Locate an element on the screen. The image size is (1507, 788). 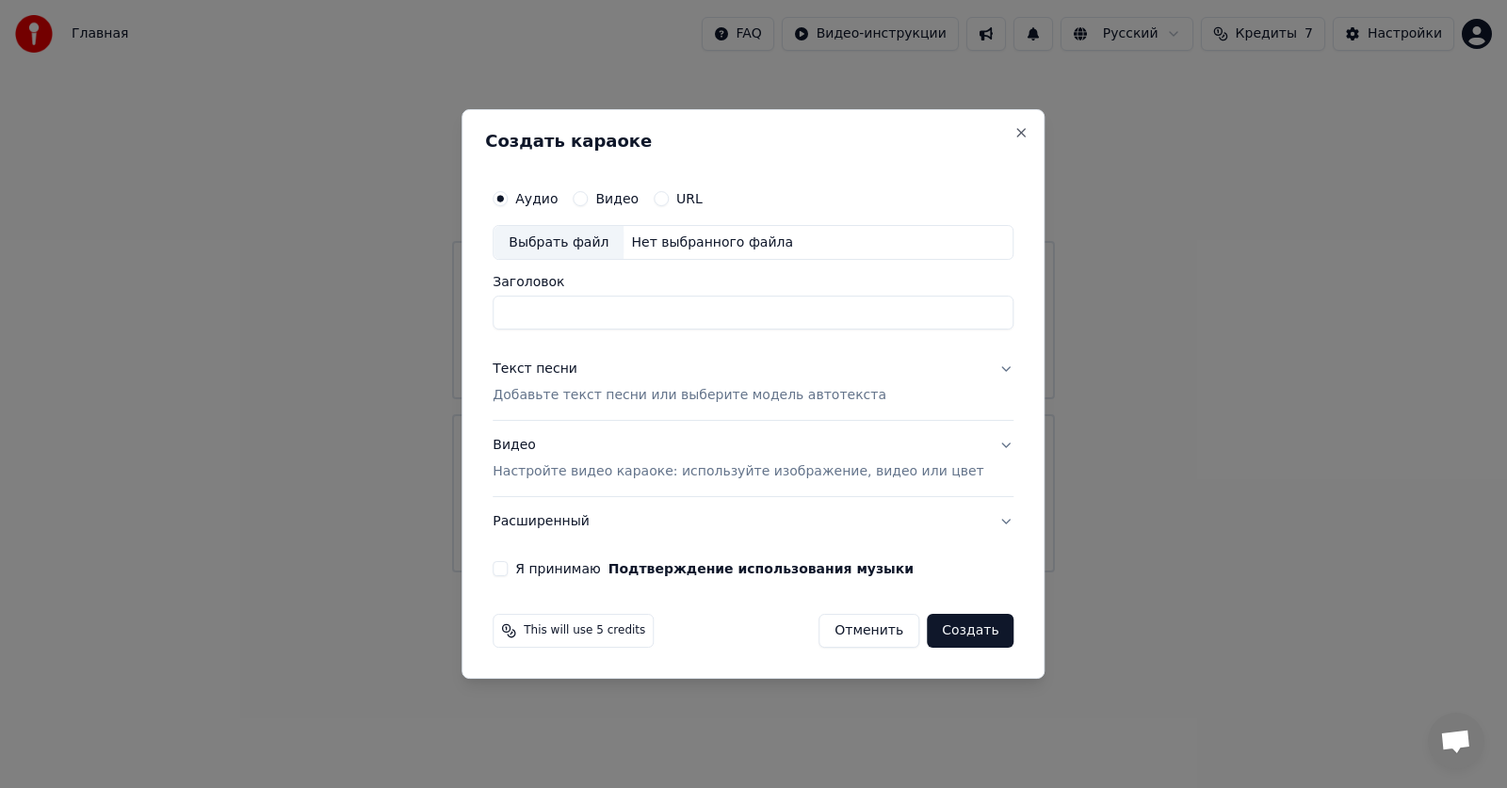
div: Выбрать файл is located at coordinates (558, 243).